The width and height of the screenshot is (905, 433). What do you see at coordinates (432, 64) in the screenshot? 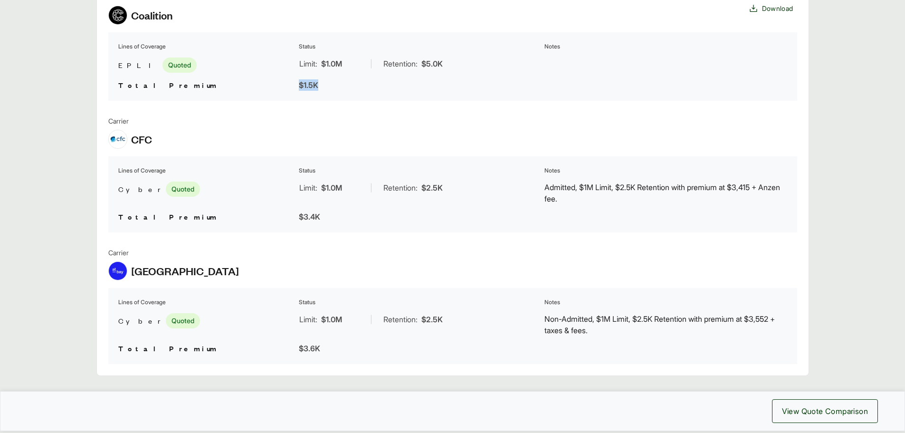
I see `span: $5.0K` at bounding box center [432, 64].